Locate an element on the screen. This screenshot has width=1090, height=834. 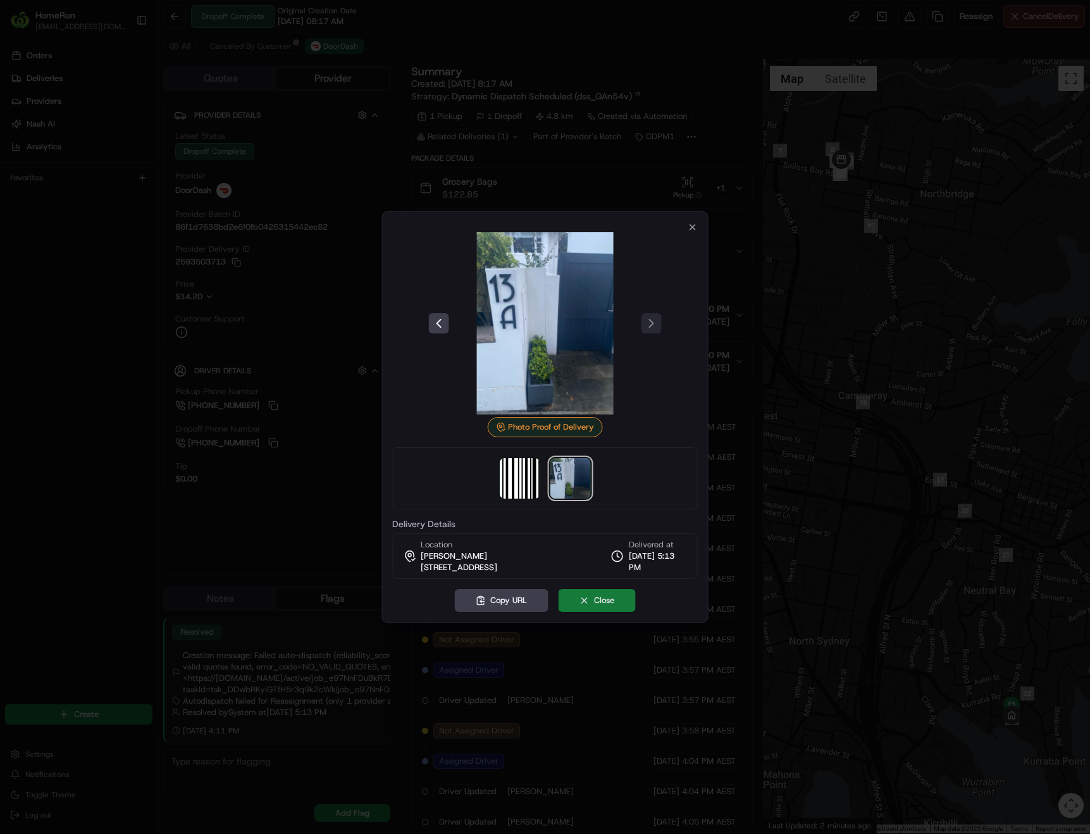
div: Photo Proof of Delivery is located at coordinates (545, 427).